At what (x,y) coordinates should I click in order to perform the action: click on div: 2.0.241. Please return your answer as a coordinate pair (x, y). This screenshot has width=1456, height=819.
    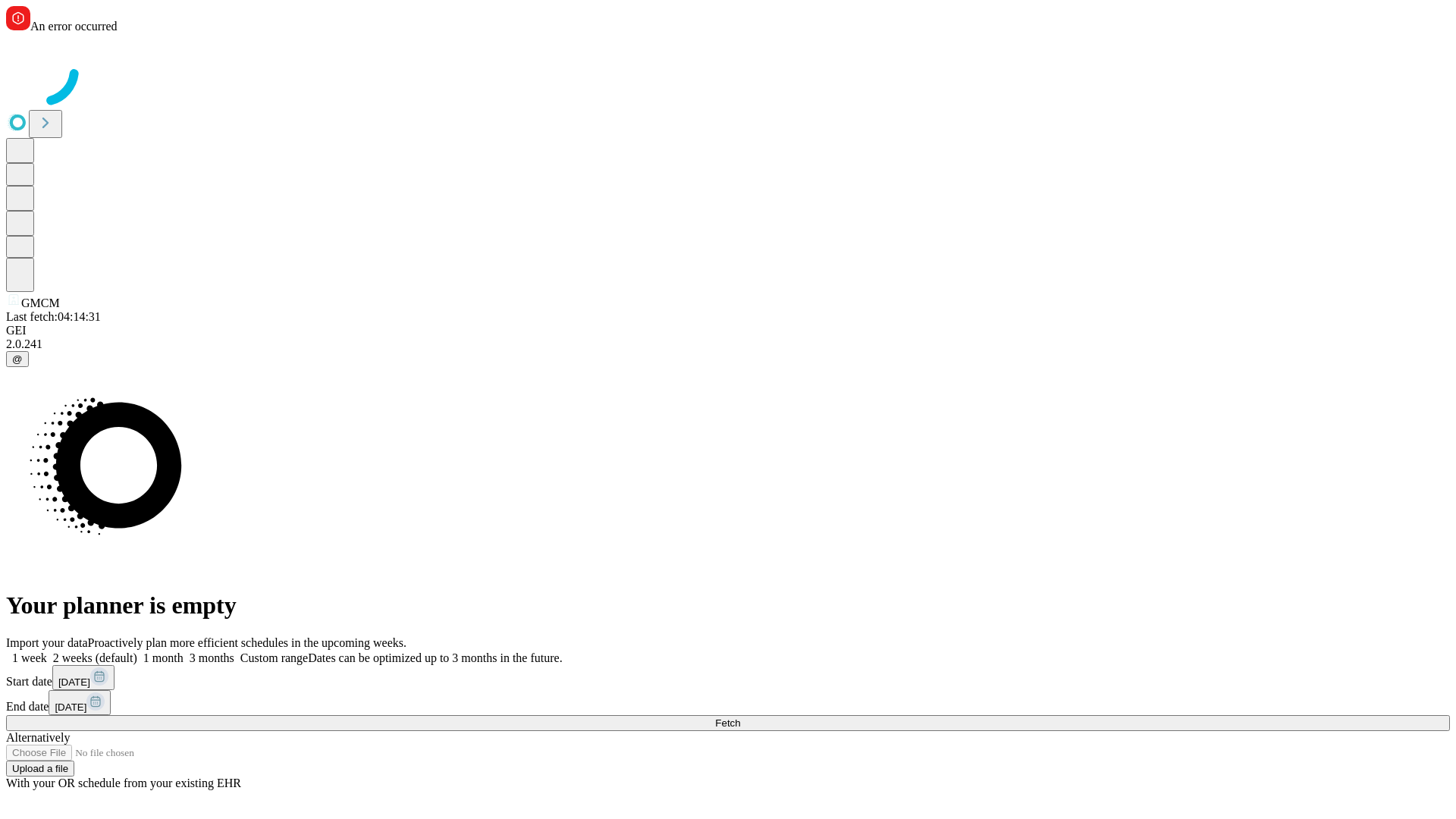
    Looking at the image, I should click on (728, 344).